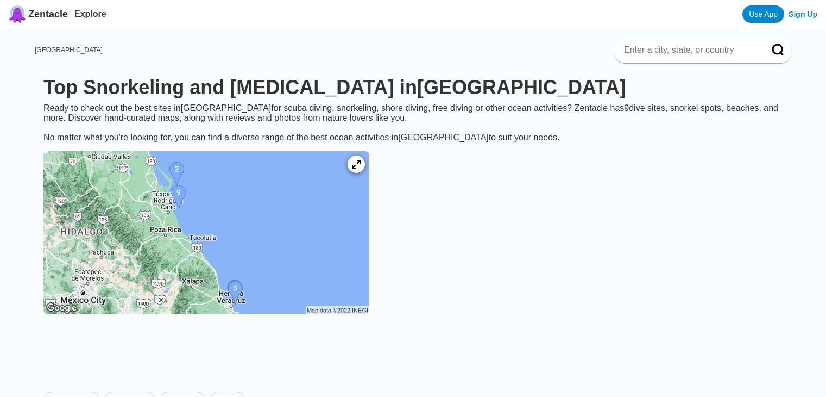  What do you see at coordinates (206, 234) in the screenshot?
I see `a: Veracruz dive site map` at bounding box center [206, 234].